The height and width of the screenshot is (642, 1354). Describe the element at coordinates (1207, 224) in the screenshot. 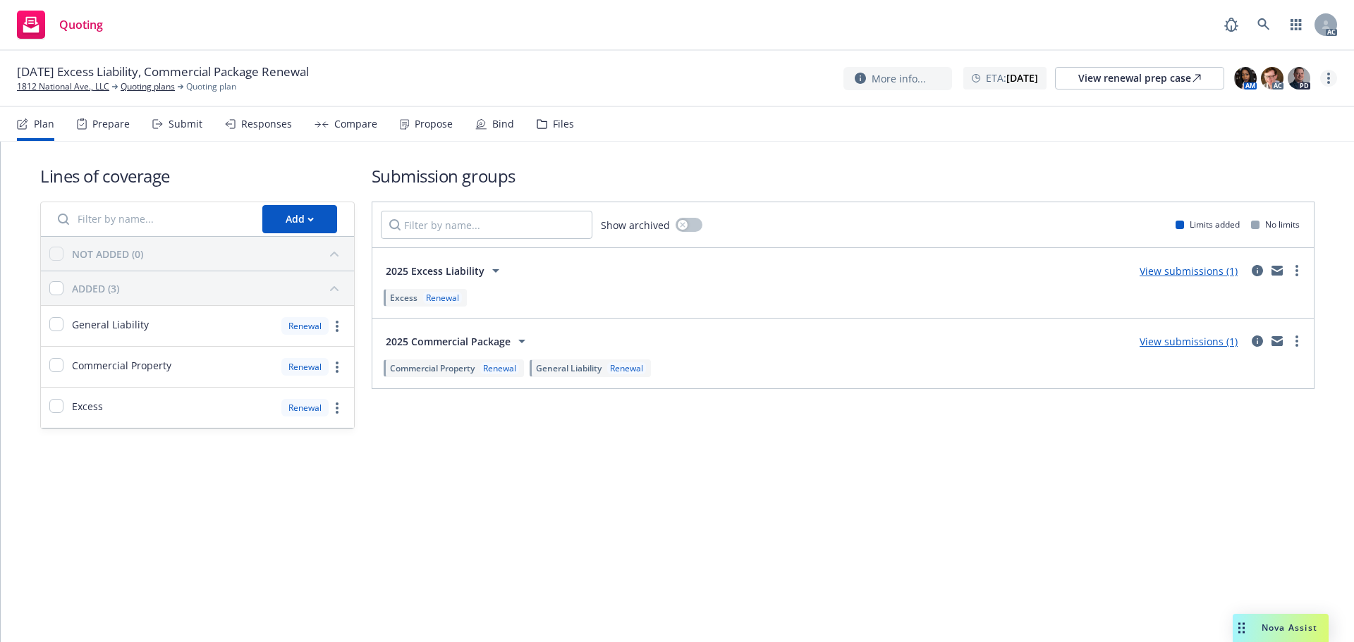

I see `div: Limits added` at that location.